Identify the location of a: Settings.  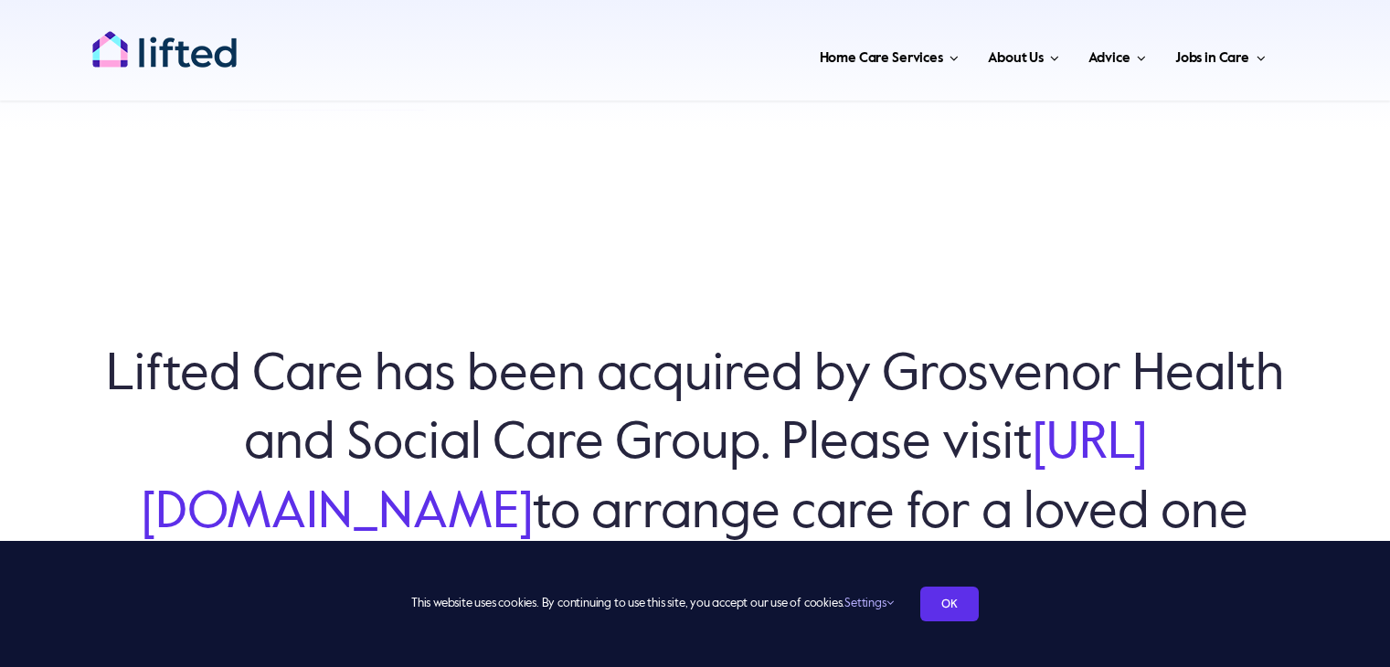
(868, 603).